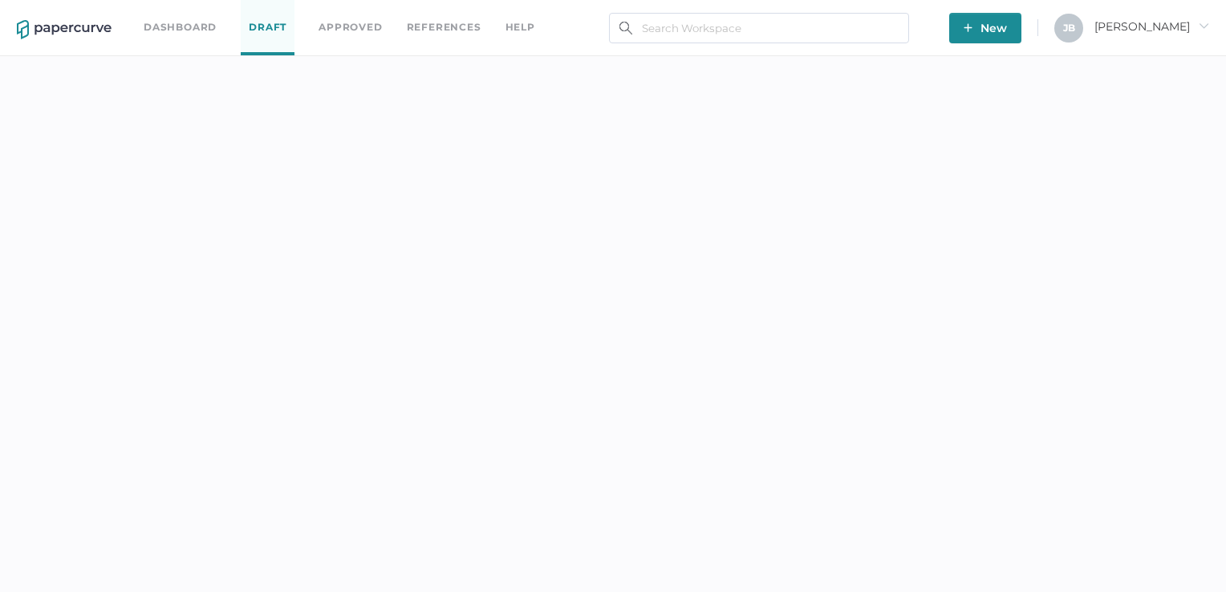  Describe the element at coordinates (986, 28) in the screenshot. I see `button: New` at that location.